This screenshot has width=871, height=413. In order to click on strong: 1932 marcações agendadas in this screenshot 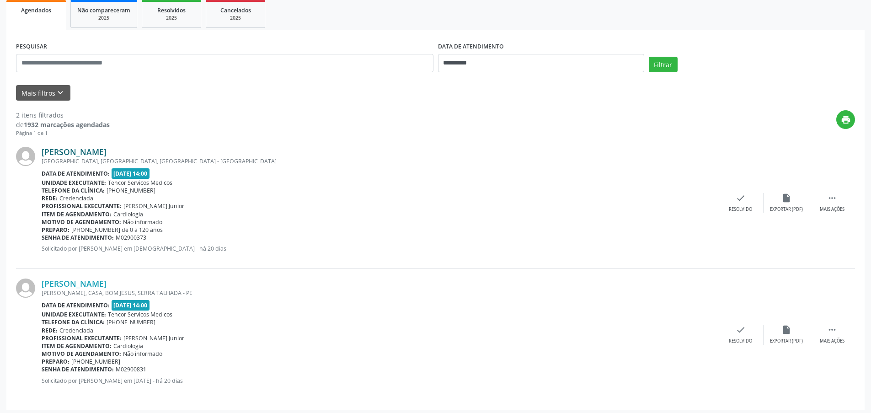, I will do `click(67, 124)`.